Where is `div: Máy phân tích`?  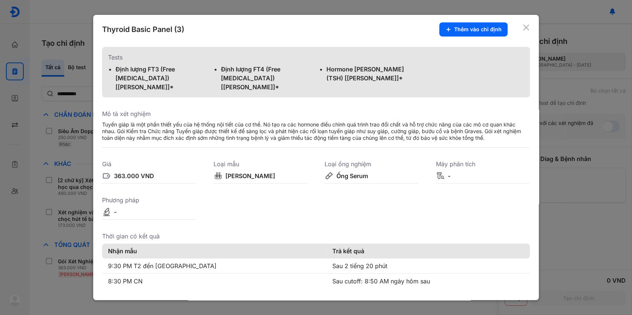 div: Máy phân tích is located at coordinates (483, 164).